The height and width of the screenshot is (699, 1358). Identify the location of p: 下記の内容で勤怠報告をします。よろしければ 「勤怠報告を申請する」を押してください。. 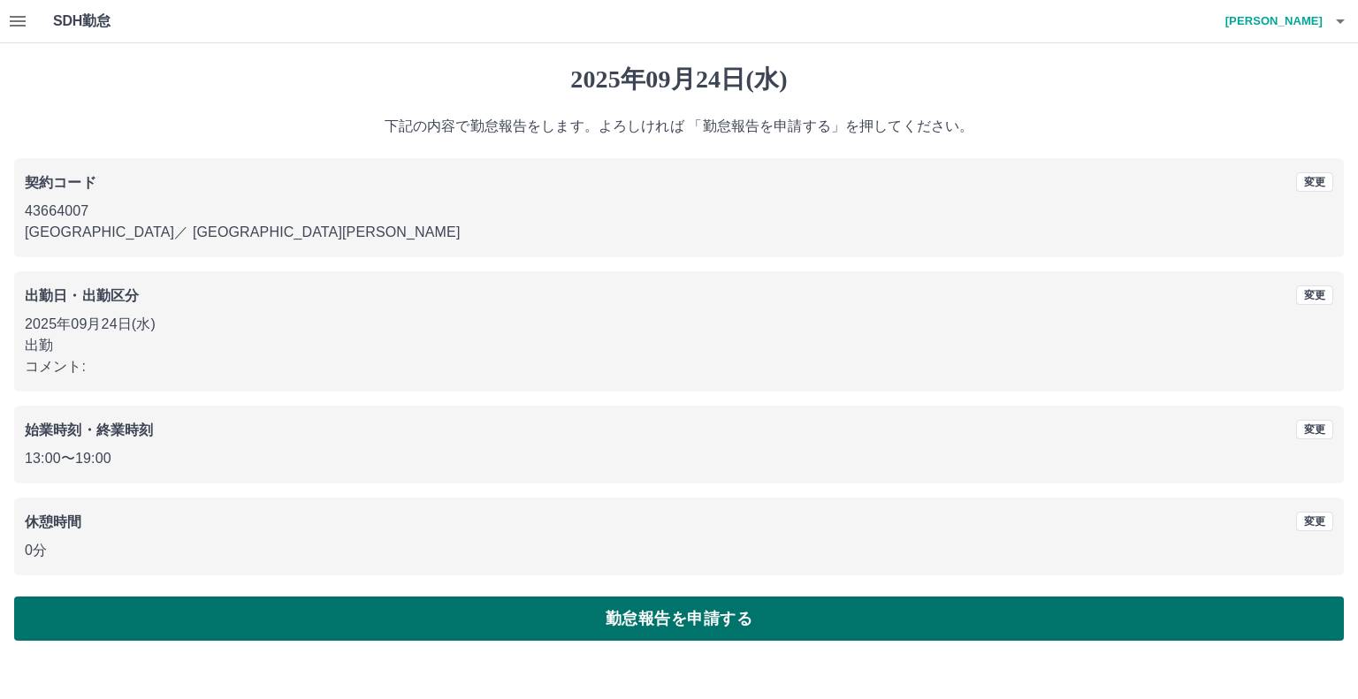
(679, 126).